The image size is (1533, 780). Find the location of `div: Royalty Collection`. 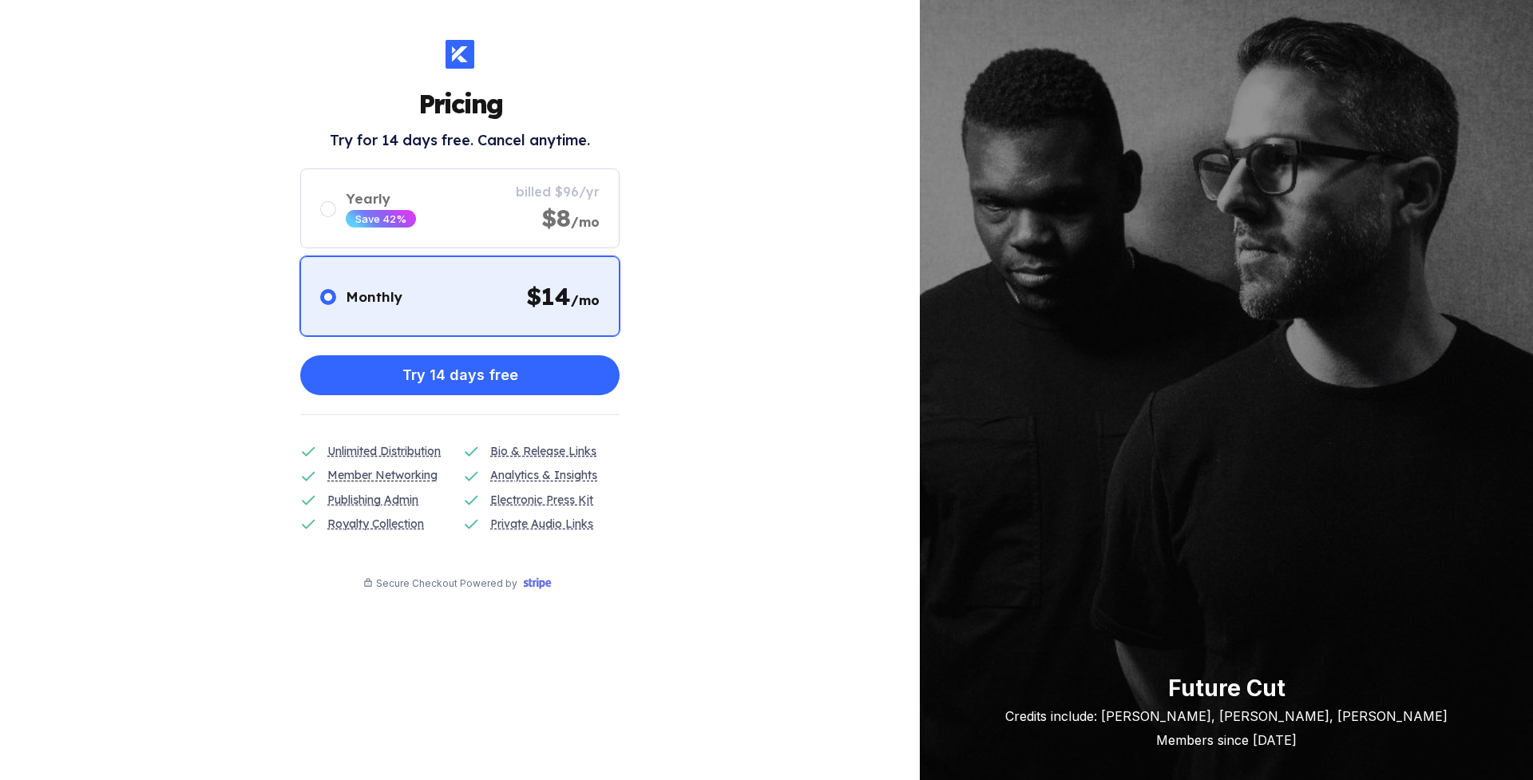

div: Royalty Collection is located at coordinates (375, 524).